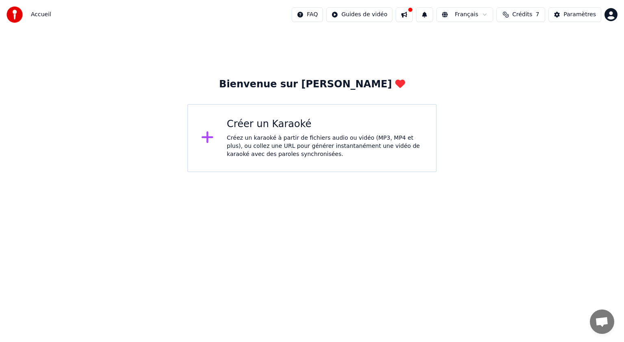 The height and width of the screenshot is (342, 624). What do you see at coordinates (307, 15) in the screenshot?
I see `button: FAQ` at bounding box center [307, 15].